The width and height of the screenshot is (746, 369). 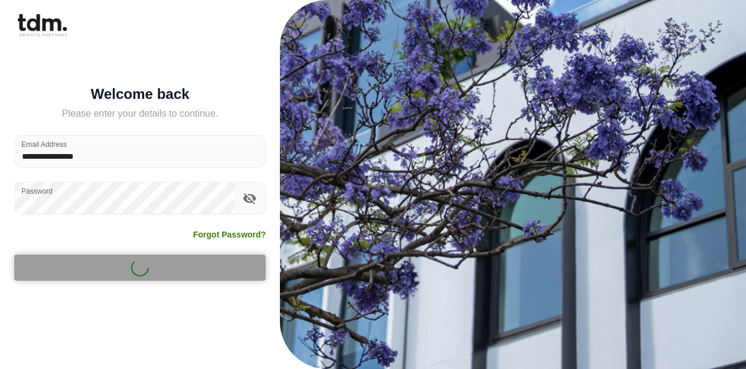 What do you see at coordinates (250, 199) in the screenshot?
I see `button: toggle password visibility` at bounding box center [250, 199].